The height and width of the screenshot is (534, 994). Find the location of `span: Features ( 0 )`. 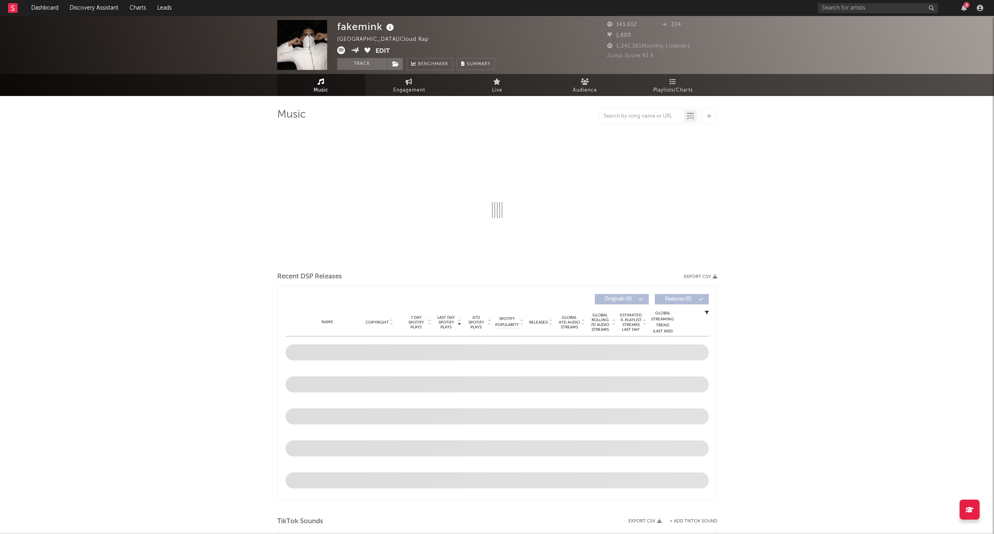

span: Features ( 0 ) is located at coordinates (678, 299).